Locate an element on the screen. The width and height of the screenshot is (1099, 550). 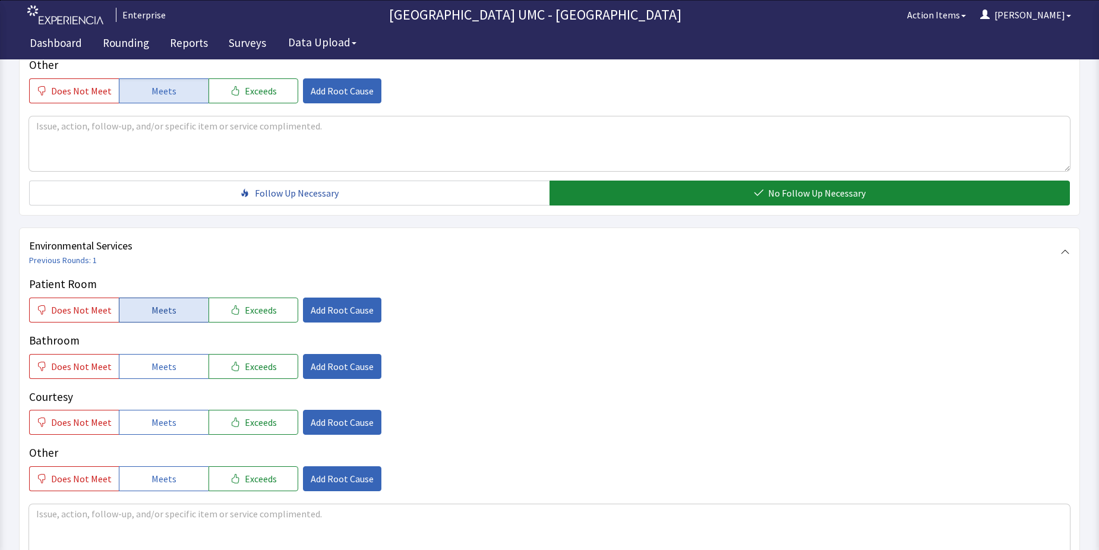
a: Dashboard is located at coordinates (56, 45).